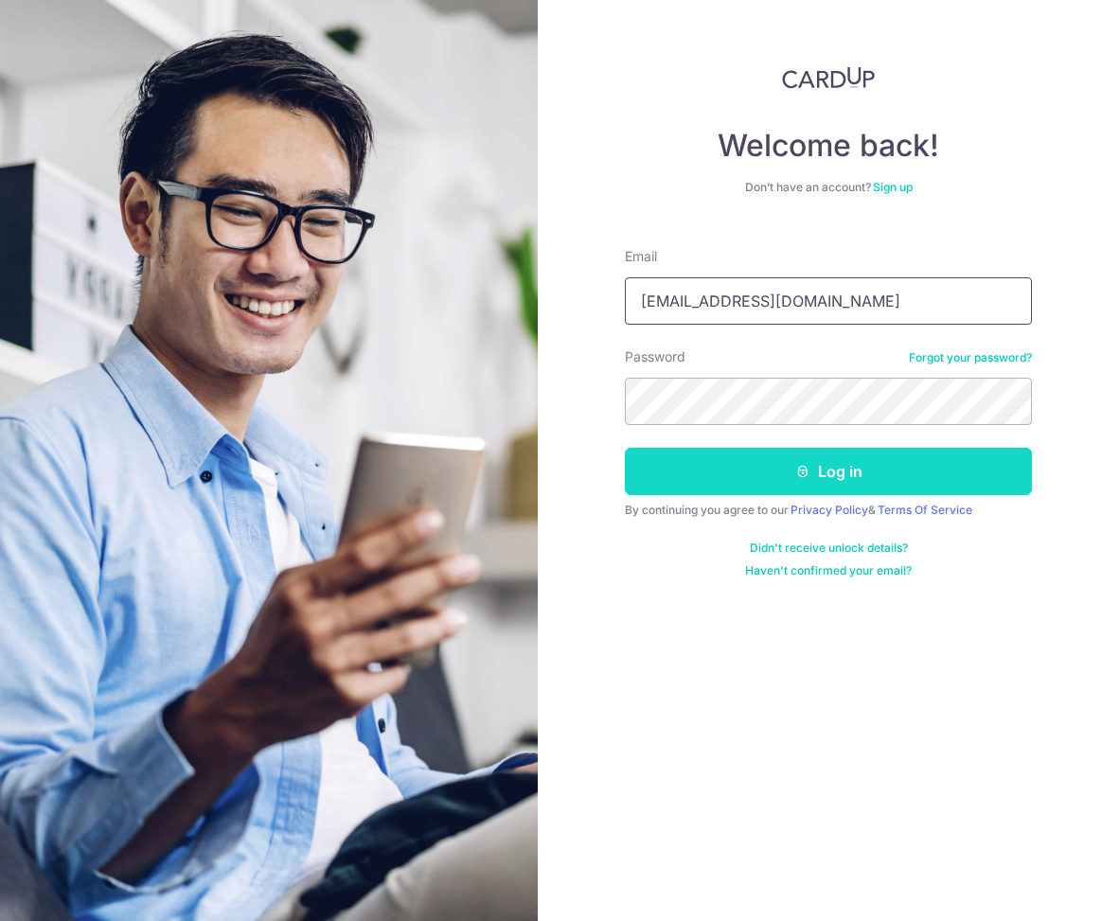  Describe the element at coordinates (893, 187) in the screenshot. I see `a: Sign up` at that location.